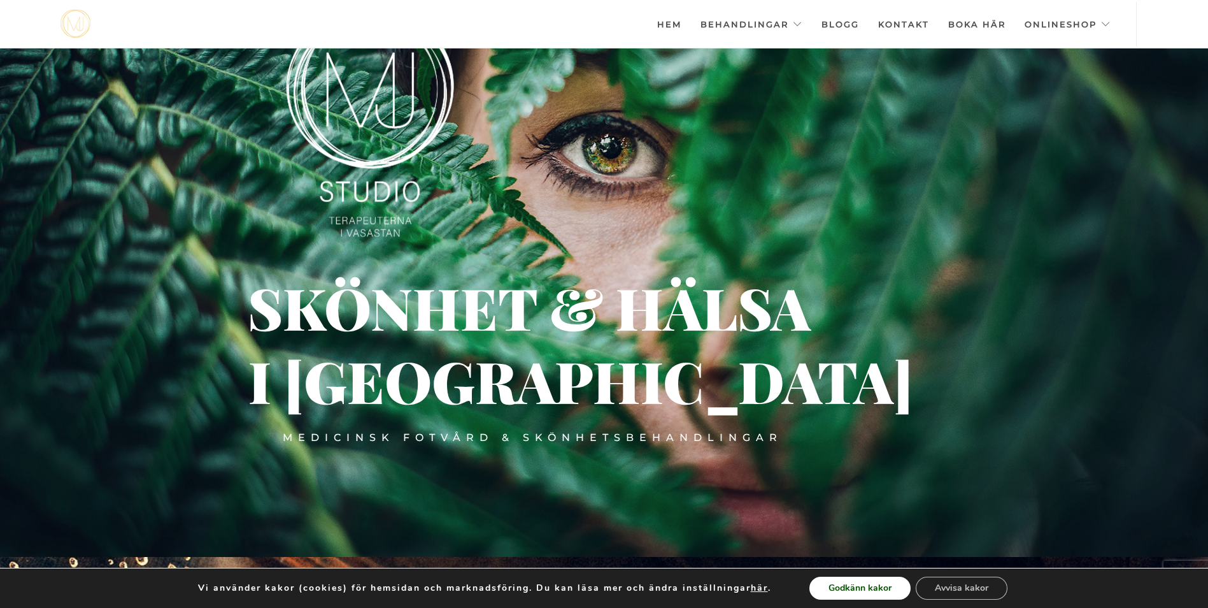  What do you see at coordinates (962, 588) in the screenshot?
I see `button: Avvisa kakor` at bounding box center [962, 588].